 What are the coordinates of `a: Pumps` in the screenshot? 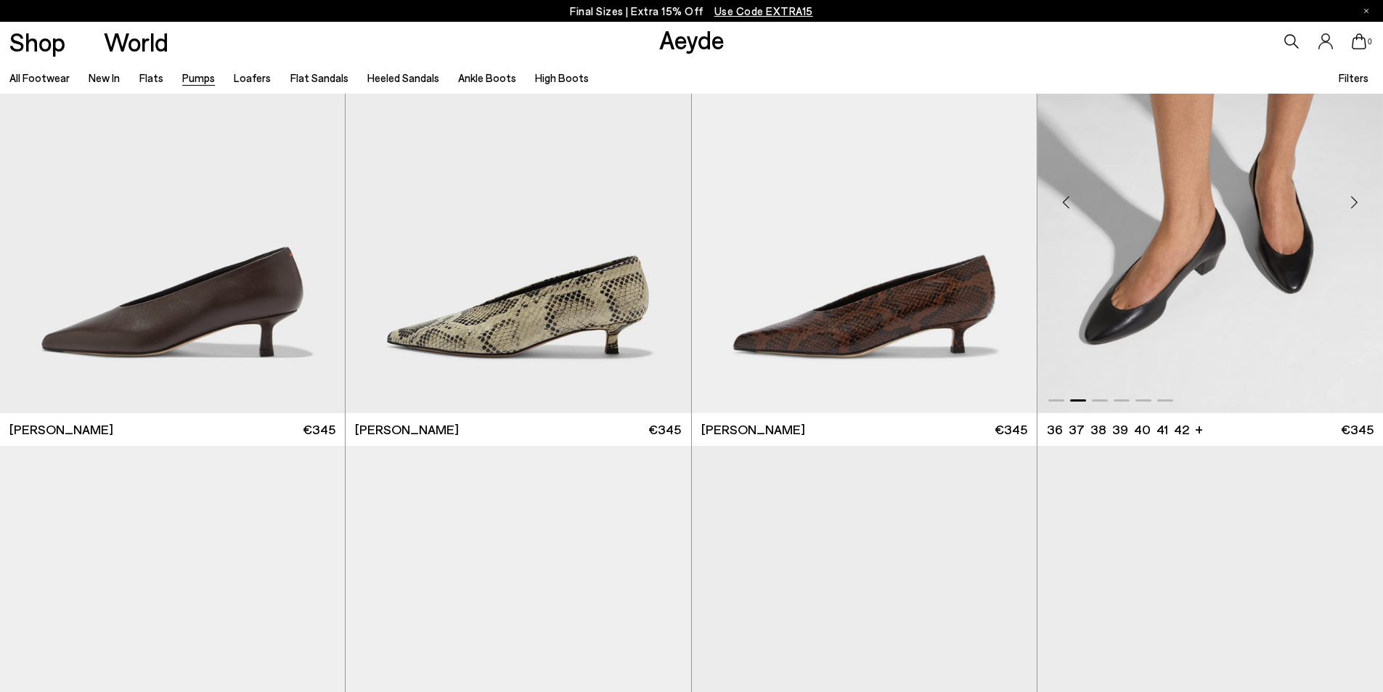 It's located at (198, 78).